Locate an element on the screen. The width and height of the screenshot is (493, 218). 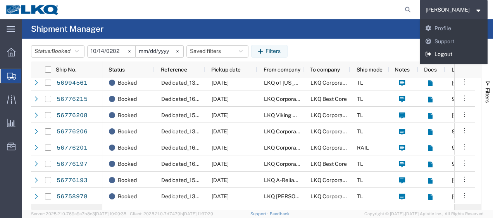
span: Dedicated_1635_1760_Eng Trans is located at coordinates (203, 164).